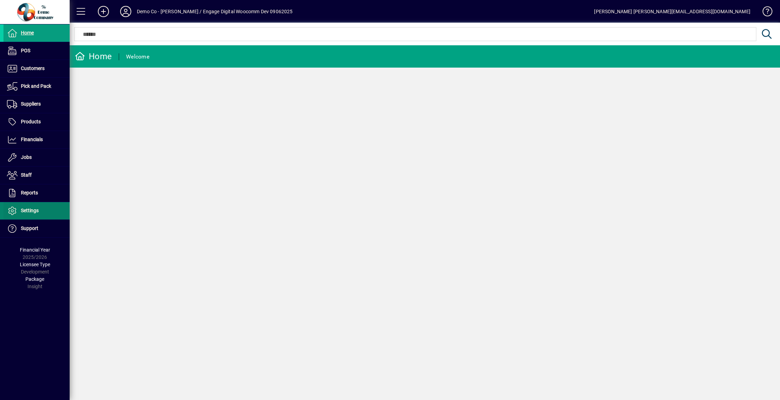  Describe the element at coordinates (37, 229) in the screenshot. I see `a: Support` at that location.